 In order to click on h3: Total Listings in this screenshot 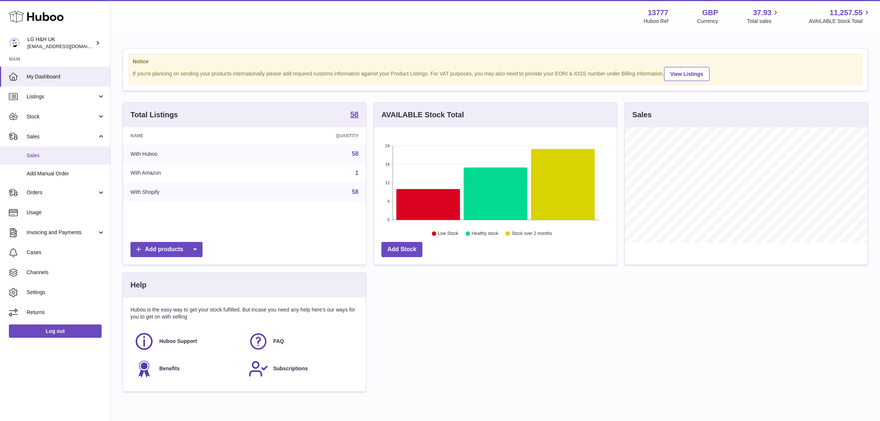, I will do `click(154, 115)`.